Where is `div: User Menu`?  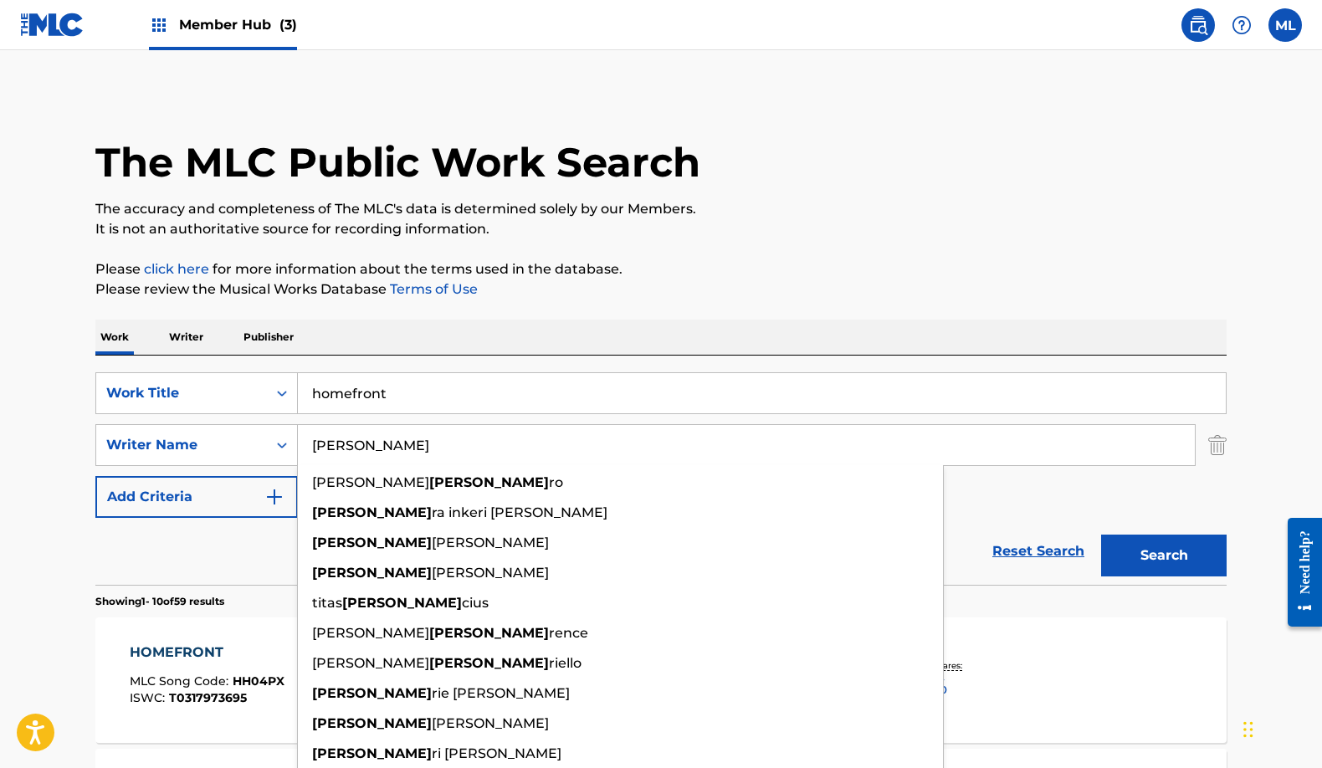 div: User Menu is located at coordinates (1286, 25).